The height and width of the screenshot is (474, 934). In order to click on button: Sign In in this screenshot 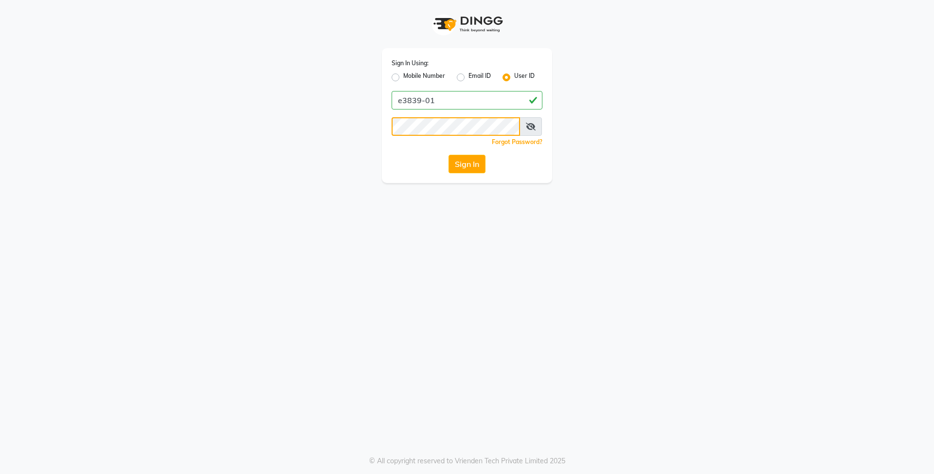, I will do `click(467, 164)`.